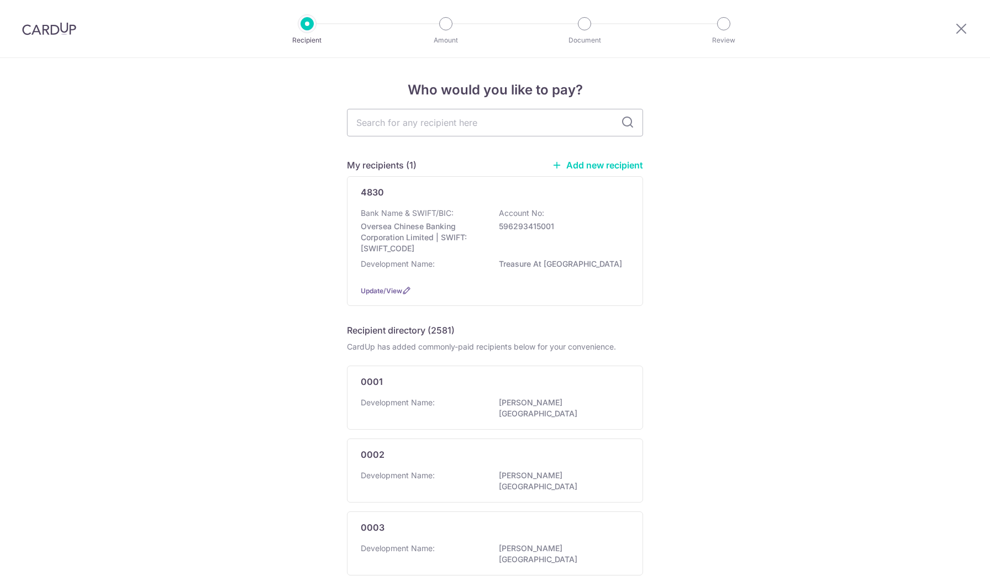  What do you see at coordinates (584, 40) in the screenshot?
I see `p: Document` at bounding box center [584, 40].